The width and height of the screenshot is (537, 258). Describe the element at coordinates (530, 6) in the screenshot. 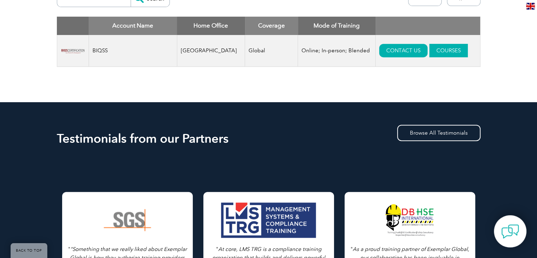

I see `img: en` at that location.